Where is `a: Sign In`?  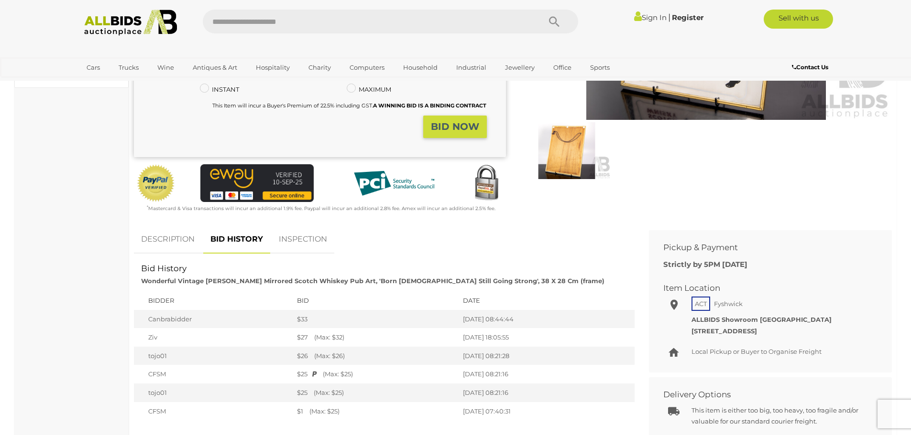 a: Sign In is located at coordinates (650, 17).